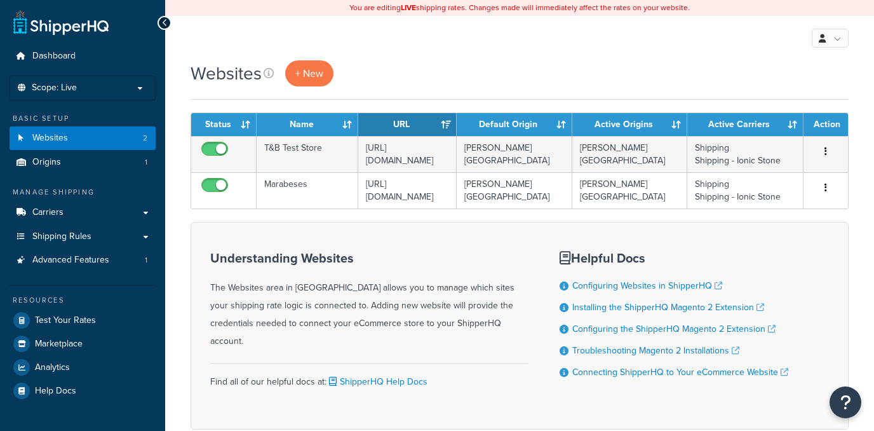  I want to click on a: Help Docs, so click(83, 391).